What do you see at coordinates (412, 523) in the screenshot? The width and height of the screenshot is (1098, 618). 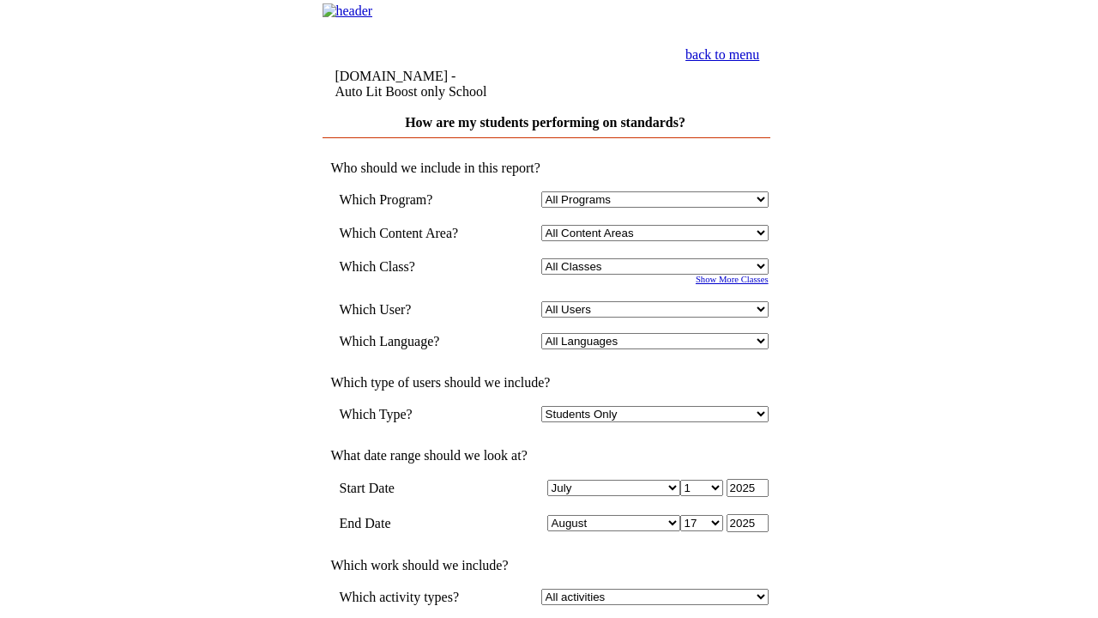 I see `td: End Date` at bounding box center [412, 523].